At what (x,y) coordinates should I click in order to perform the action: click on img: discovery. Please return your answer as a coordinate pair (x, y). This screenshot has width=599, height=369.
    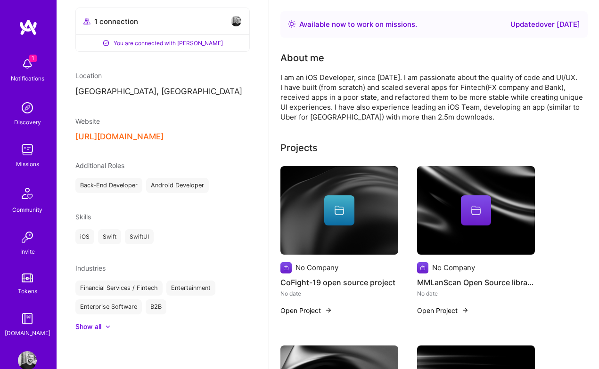
    Looking at the image, I should click on (27, 108).